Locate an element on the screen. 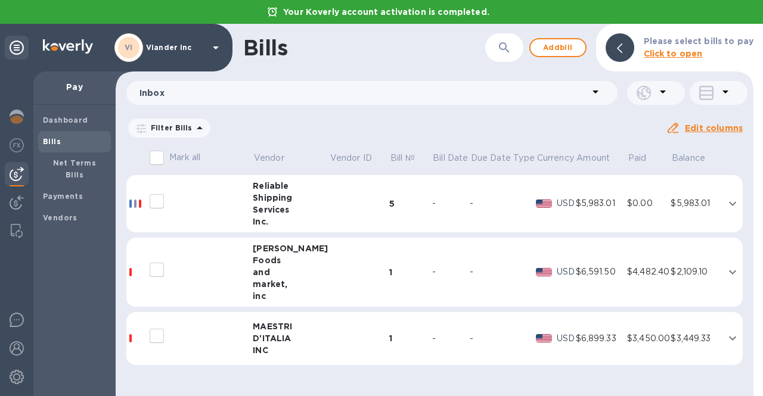  p: Type is located at coordinates (524, 158).